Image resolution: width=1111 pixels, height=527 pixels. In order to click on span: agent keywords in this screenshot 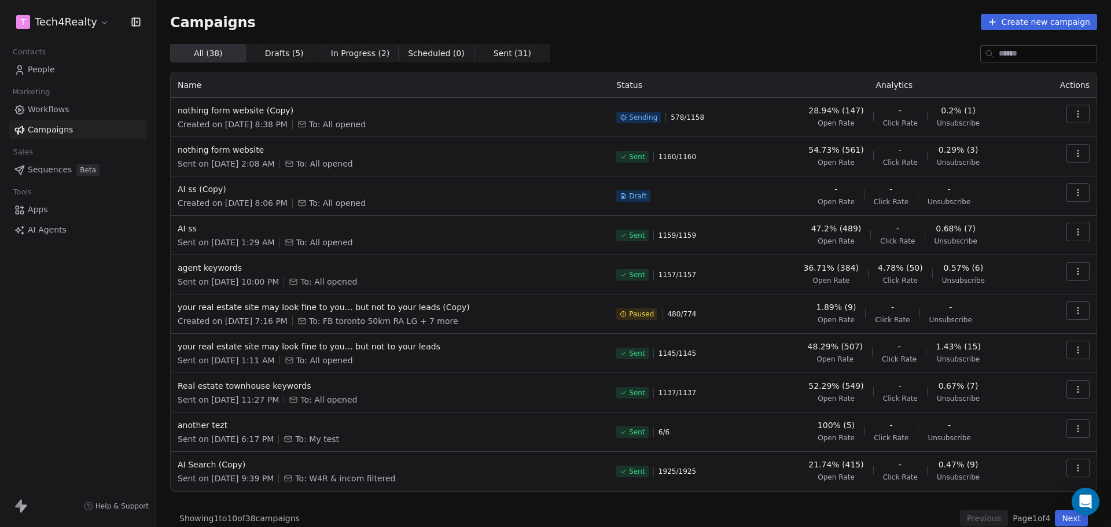, I will do `click(390, 268)`.